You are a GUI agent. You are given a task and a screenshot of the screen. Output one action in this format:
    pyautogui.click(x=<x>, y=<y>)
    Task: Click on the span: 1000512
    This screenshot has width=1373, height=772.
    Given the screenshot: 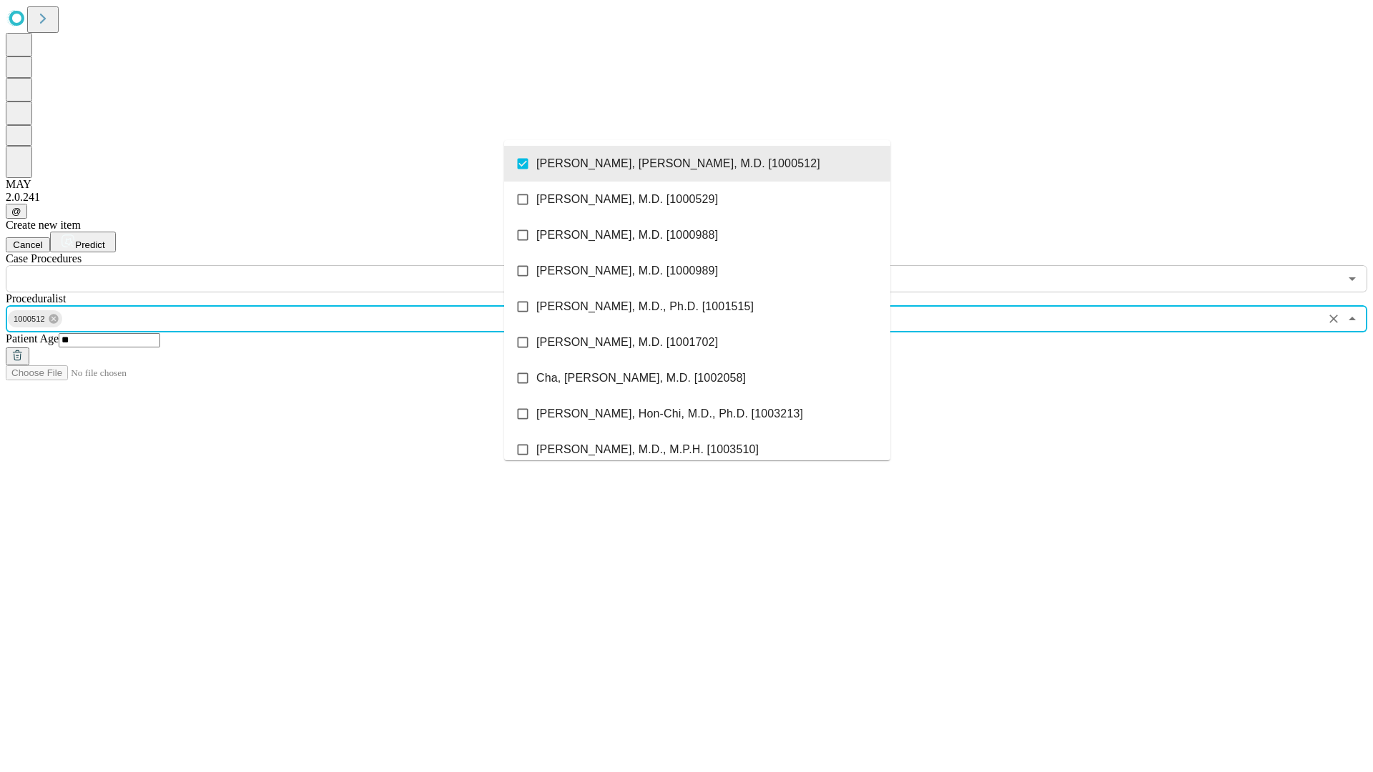 What is the action you would take?
    pyautogui.click(x=29, y=319)
    